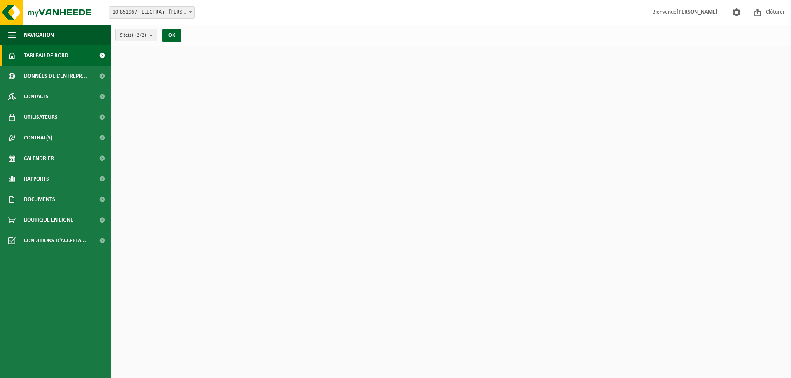  Describe the element at coordinates (41, 117) in the screenshot. I see `span: Utilisateurs` at that location.